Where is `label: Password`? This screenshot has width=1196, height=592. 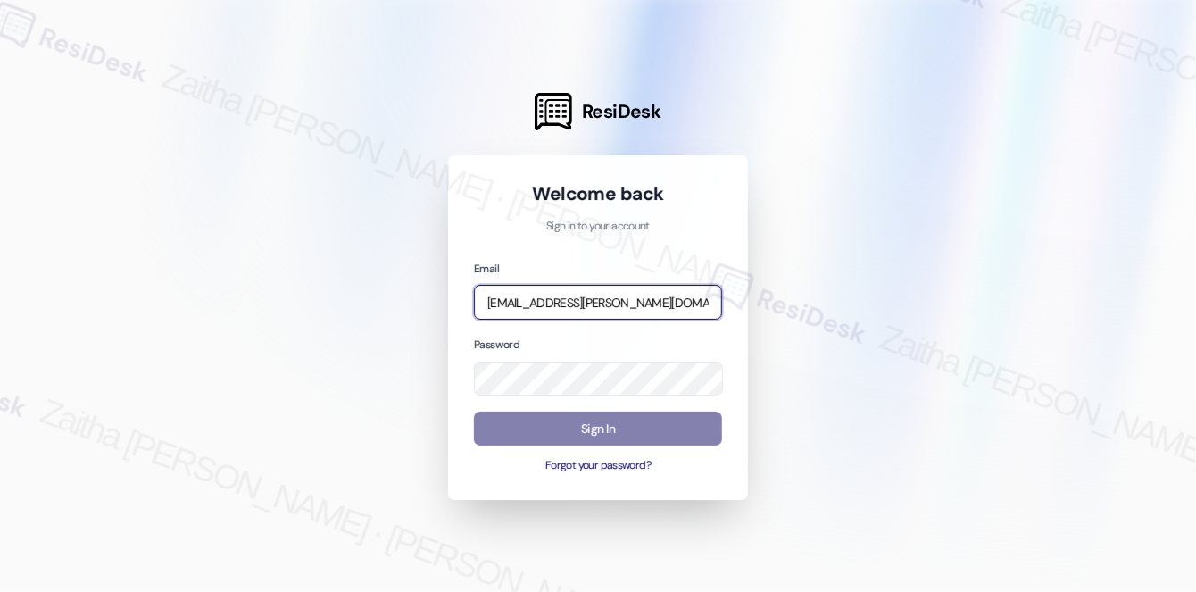
label: Password is located at coordinates (496, 345).